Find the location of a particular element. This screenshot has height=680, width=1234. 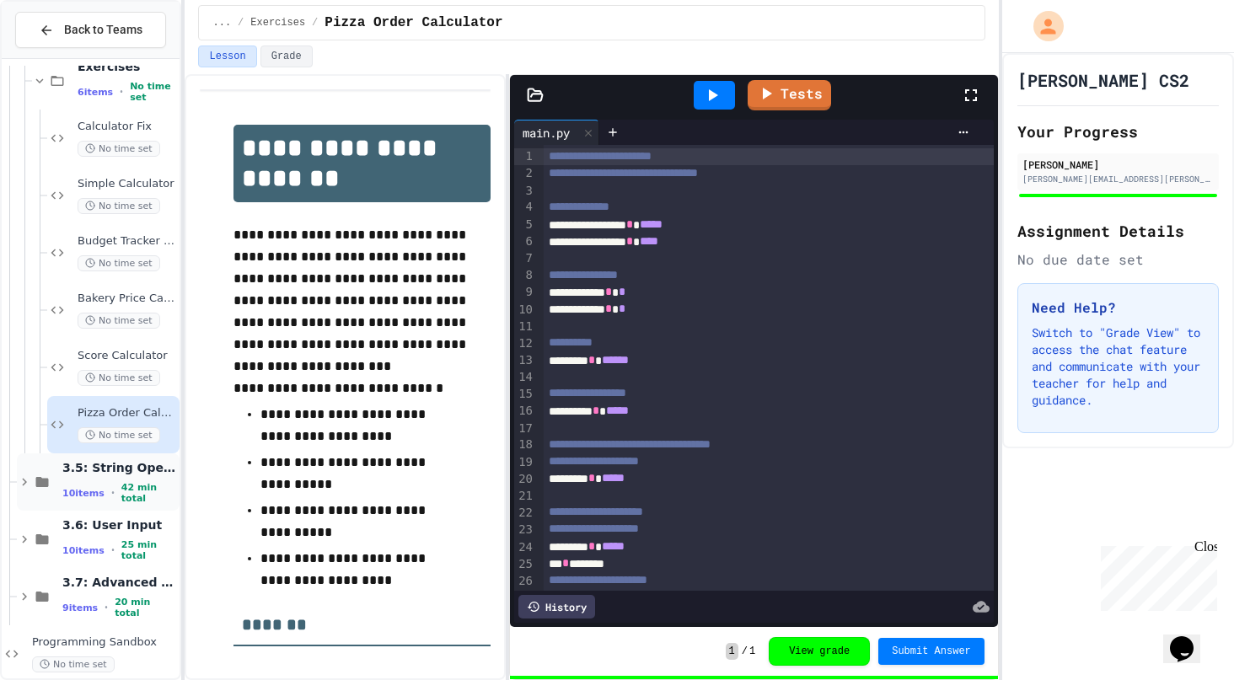

div: 1 is located at coordinates (524, 157).